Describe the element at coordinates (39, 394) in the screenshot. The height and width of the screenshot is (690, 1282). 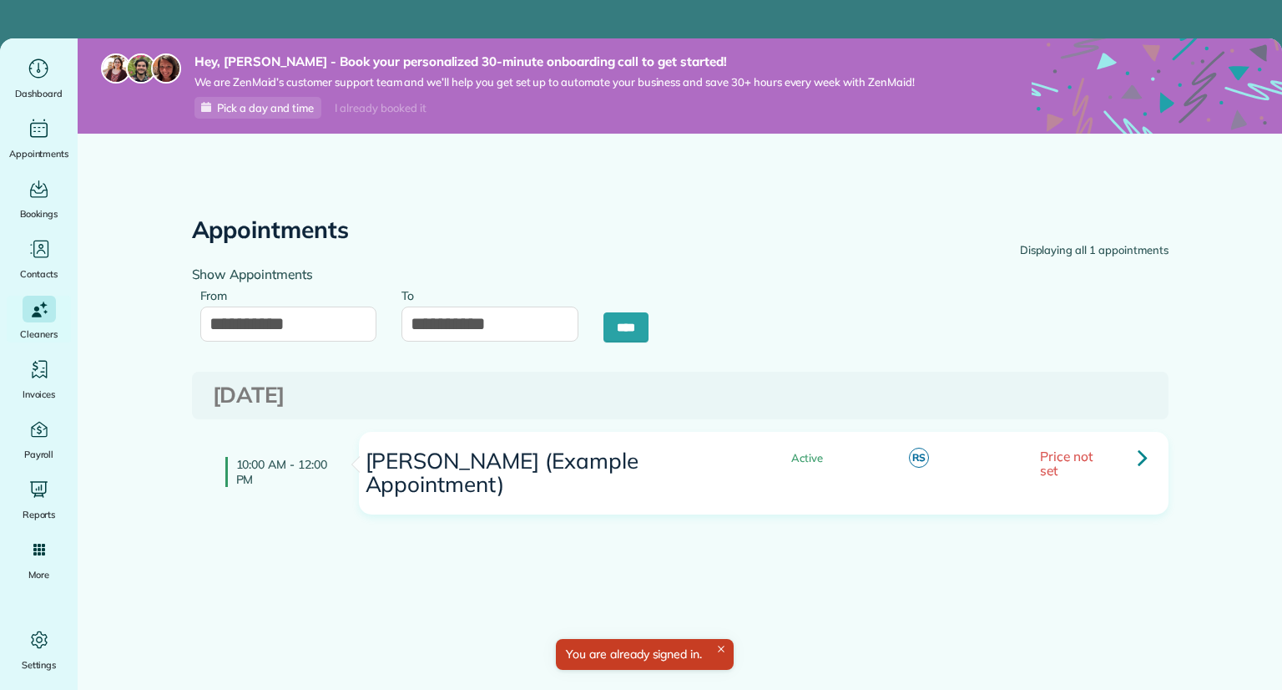
I see `span: Invoices` at that location.